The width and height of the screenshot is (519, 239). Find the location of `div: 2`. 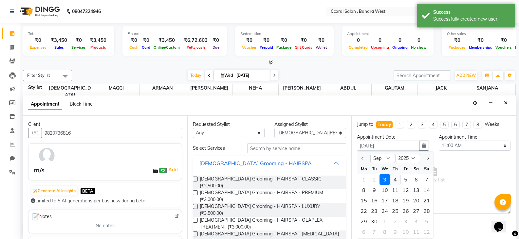

div: 2 is located at coordinates (395, 222).